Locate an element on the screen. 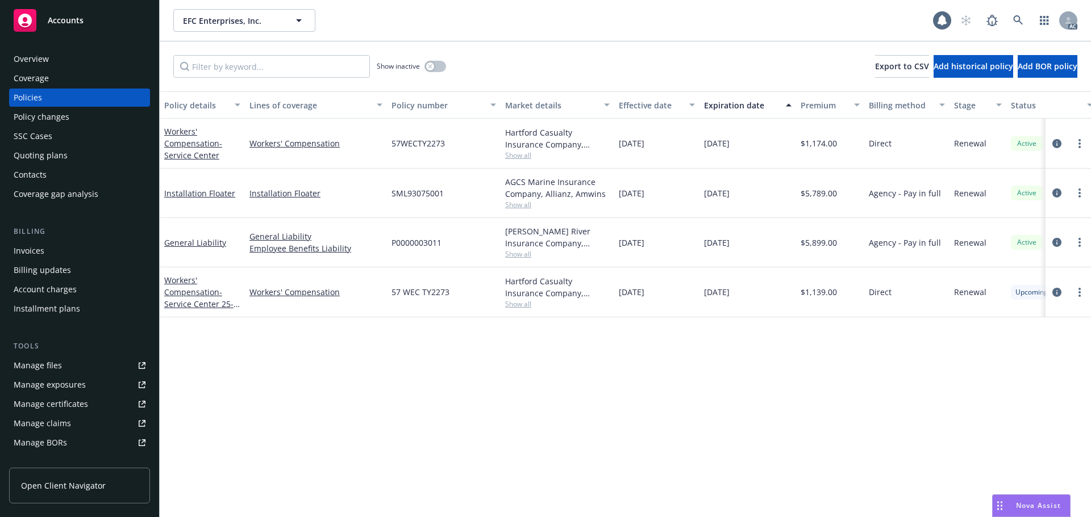  div: SSC Cases is located at coordinates (33, 136).